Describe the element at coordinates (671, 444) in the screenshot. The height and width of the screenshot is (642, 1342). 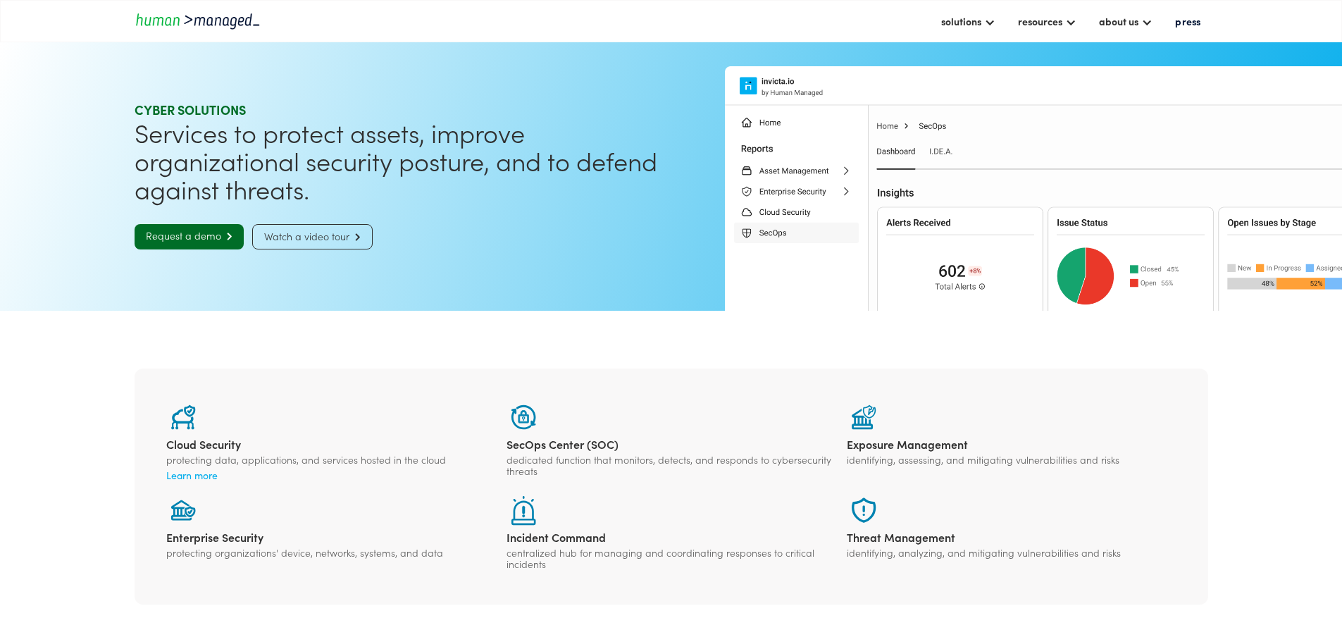
I see `div: SecOps Center (SOC)` at that location.